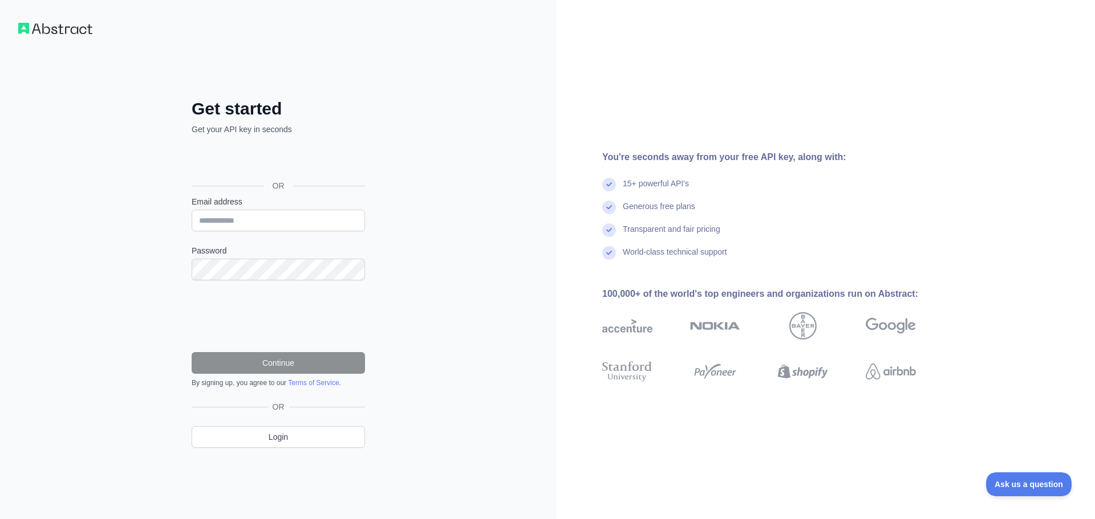 Image resolution: width=1095 pixels, height=519 pixels. What do you see at coordinates (891, 326) in the screenshot?
I see `img: google` at bounding box center [891, 326].